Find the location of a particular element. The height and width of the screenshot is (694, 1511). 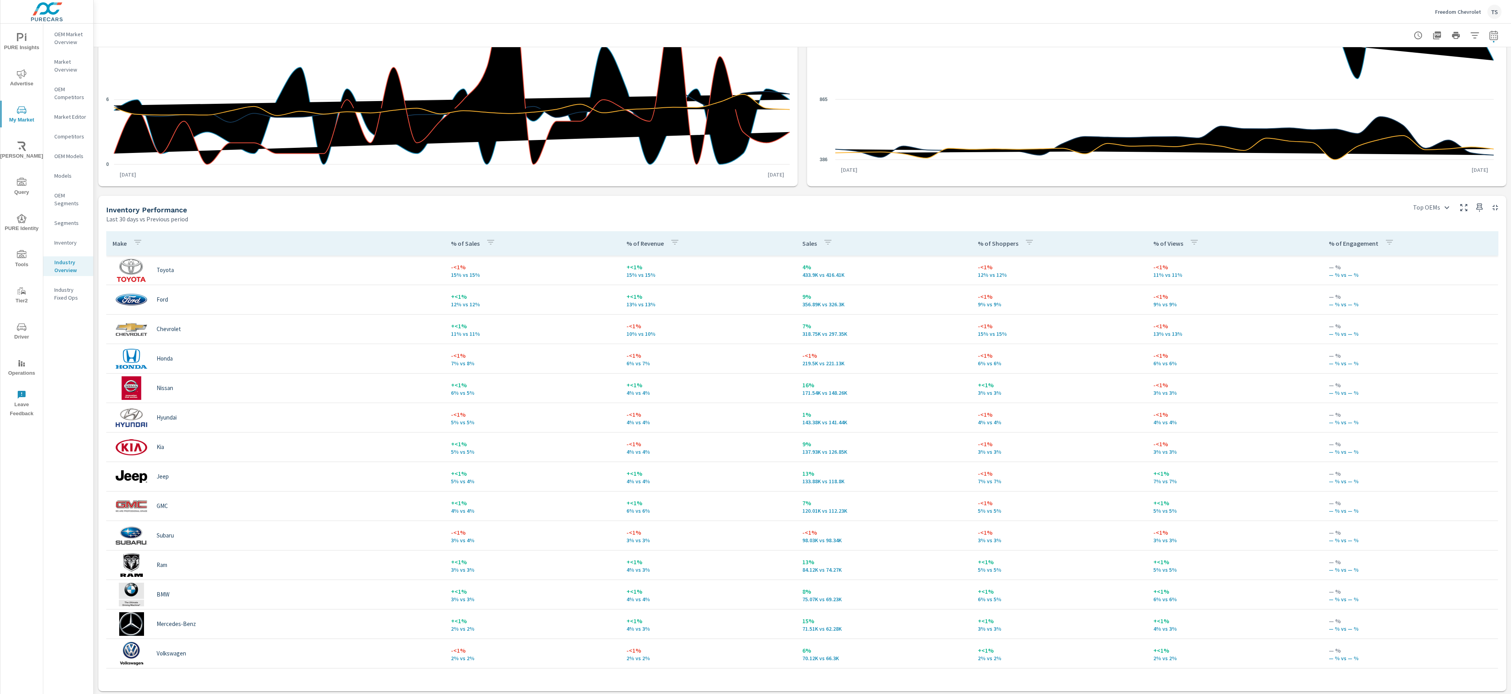

p: 15% vs 15% is located at coordinates (532, 275).